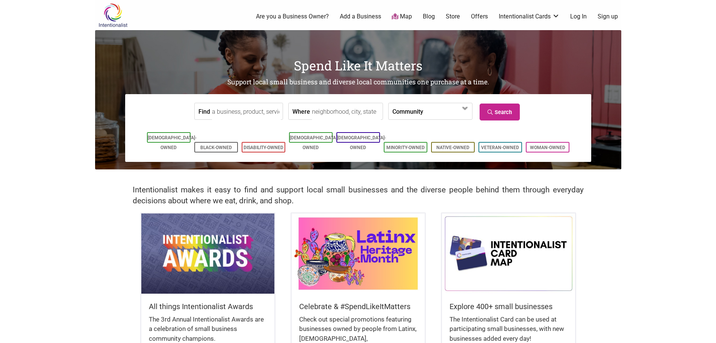 The height and width of the screenshot is (343, 716). Describe the element at coordinates (548, 147) in the screenshot. I see `a: Woman-Owned` at that location.